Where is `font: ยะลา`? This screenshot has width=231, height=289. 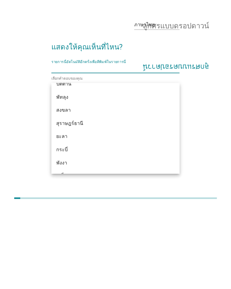 font: ยะลา is located at coordinates (62, 220).